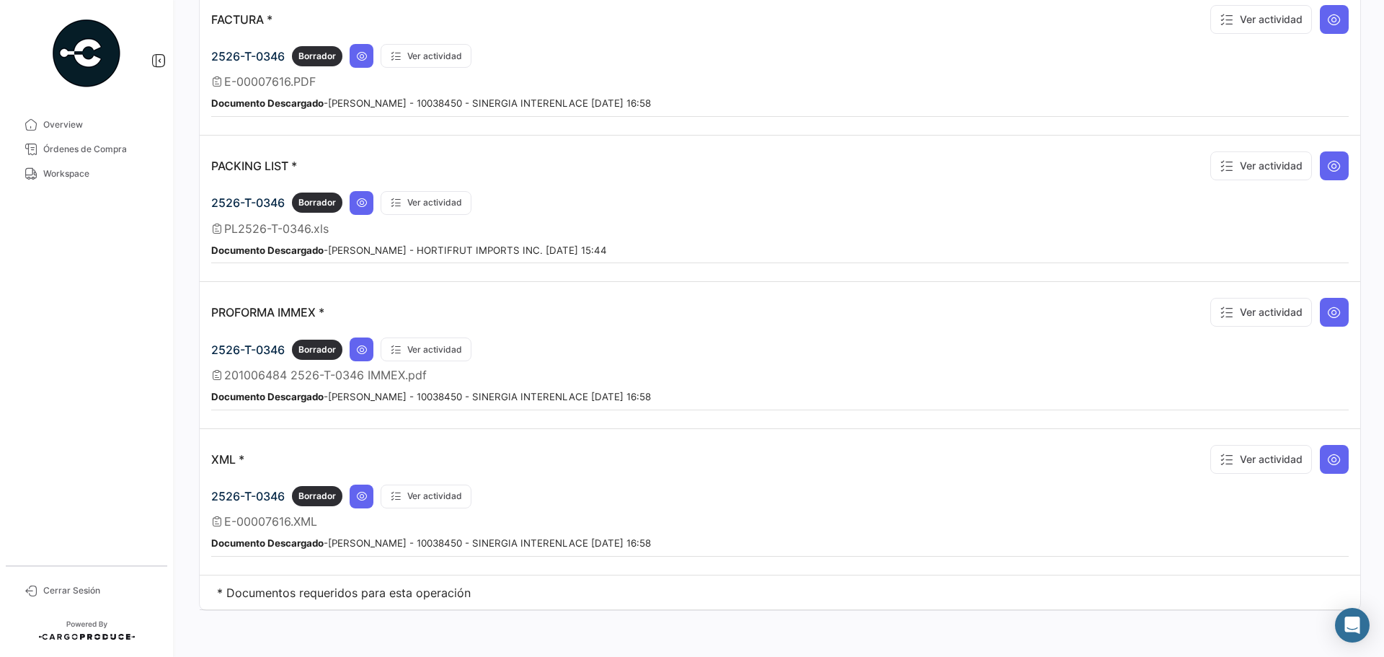 This screenshot has width=1384, height=657. I want to click on p: PACKING LIST *, so click(254, 166).